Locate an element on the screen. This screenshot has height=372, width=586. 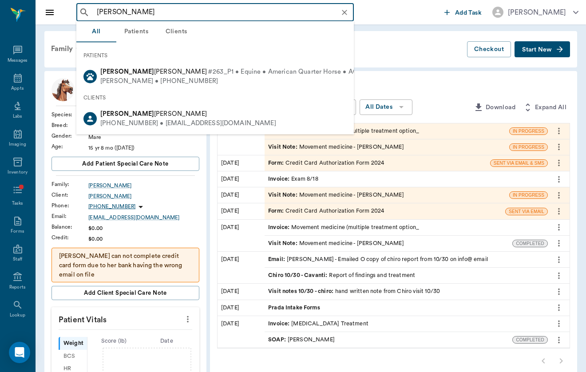
span: Expand All is located at coordinates (550, 107).